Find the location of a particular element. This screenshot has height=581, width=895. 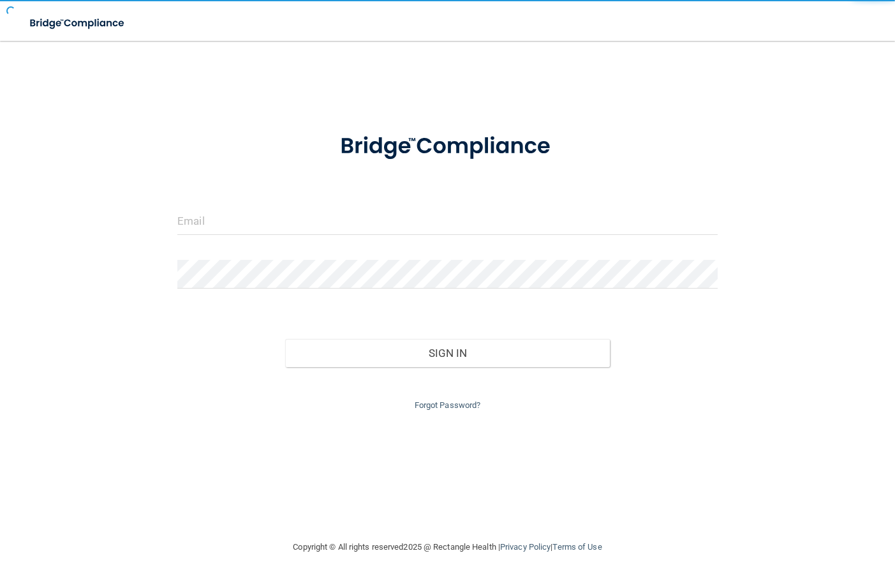

a: Privacy Policy is located at coordinates (525, 546).